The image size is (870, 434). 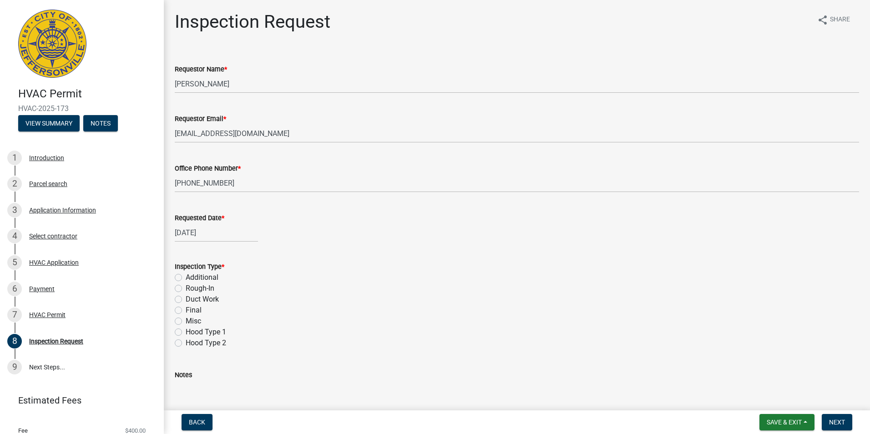 What do you see at coordinates (101, 124) in the screenshot?
I see `wm-modal-confirm: Notes` at bounding box center [101, 124].